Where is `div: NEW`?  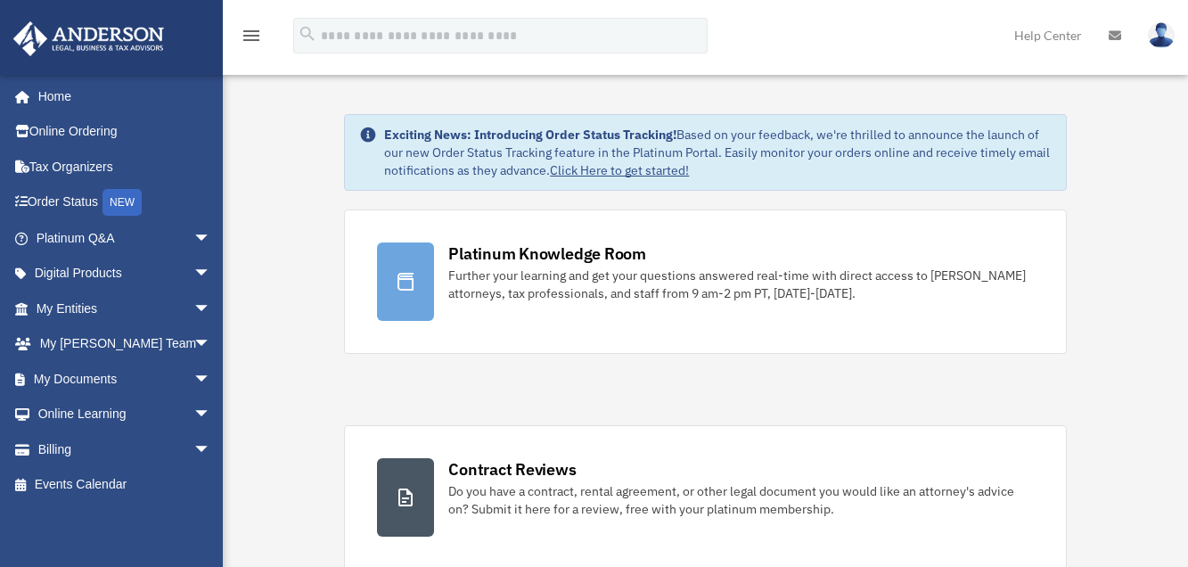
div: NEW is located at coordinates (122, 202).